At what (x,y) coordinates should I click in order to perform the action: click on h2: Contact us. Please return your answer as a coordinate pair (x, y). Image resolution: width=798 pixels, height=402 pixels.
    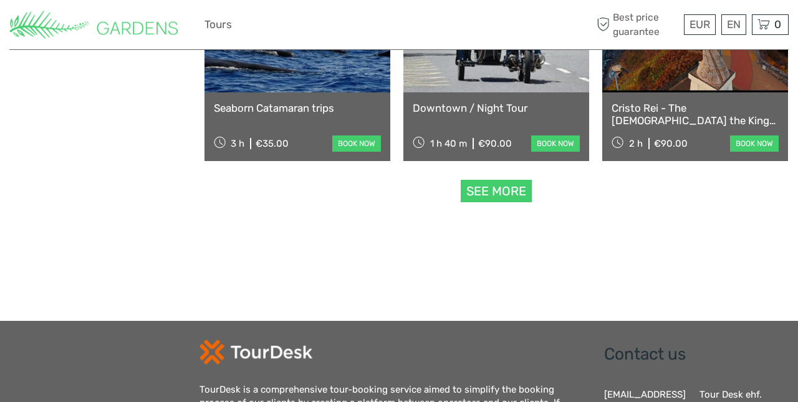
    Looking at the image, I should click on (696, 354).